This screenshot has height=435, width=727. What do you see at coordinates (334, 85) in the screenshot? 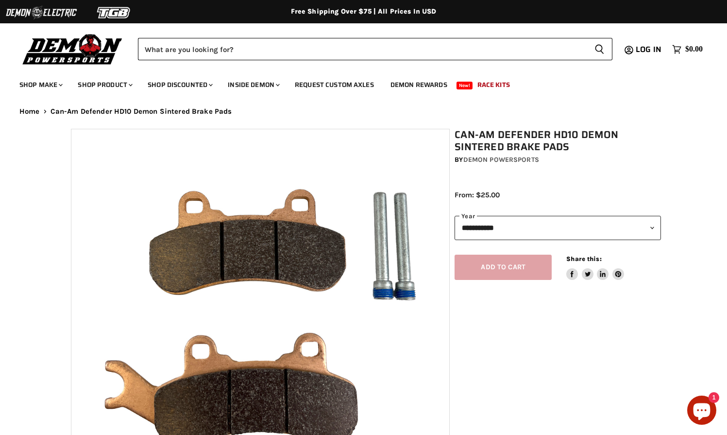
I see `a: Request Custom Axles` at bounding box center [334, 85].